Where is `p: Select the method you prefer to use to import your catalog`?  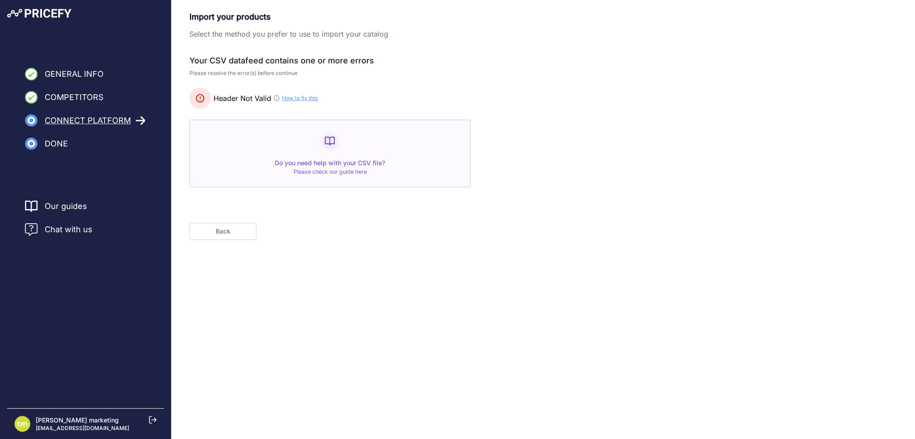
p: Select the method you prefer to use to import your catalog is located at coordinates (361, 34).